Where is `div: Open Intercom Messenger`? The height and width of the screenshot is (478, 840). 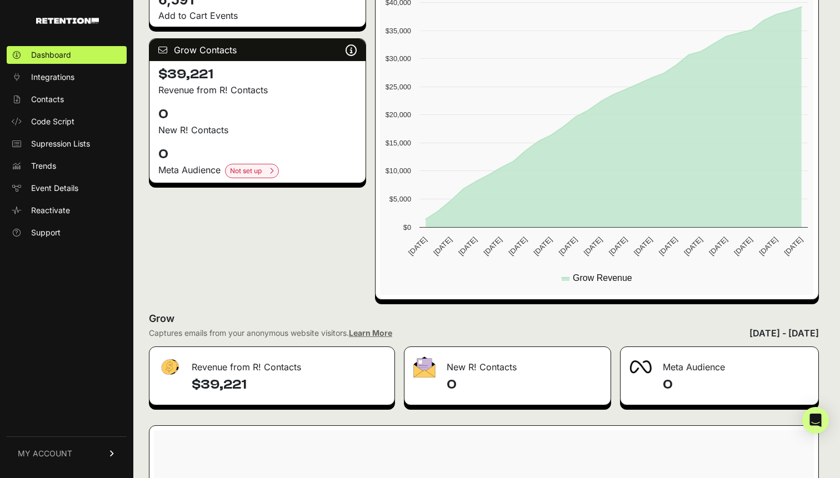 div: Open Intercom Messenger is located at coordinates (815, 420).